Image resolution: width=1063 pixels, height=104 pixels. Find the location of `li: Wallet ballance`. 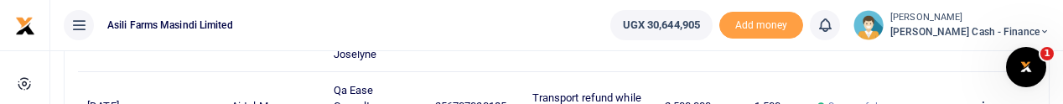

li: Wallet ballance is located at coordinates (661, 25).